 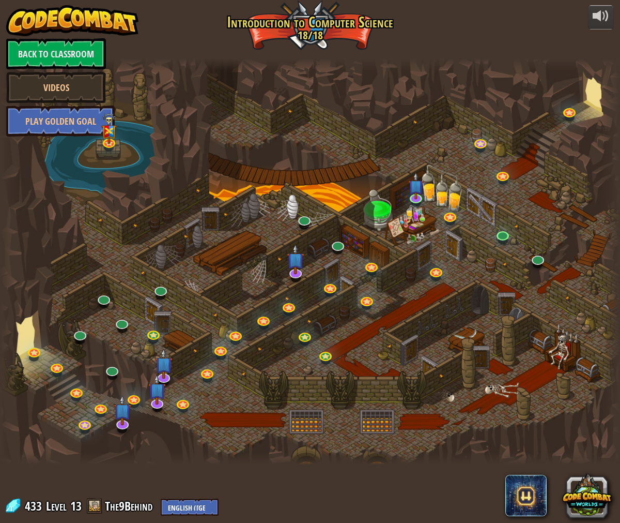 I want to click on a: Back to Classroom, so click(x=56, y=54).